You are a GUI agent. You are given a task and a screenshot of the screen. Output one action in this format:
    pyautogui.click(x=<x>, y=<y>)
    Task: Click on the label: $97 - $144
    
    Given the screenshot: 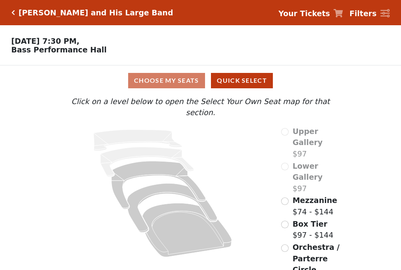 What is the action you would take?
    pyautogui.click(x=313, y=229)
    